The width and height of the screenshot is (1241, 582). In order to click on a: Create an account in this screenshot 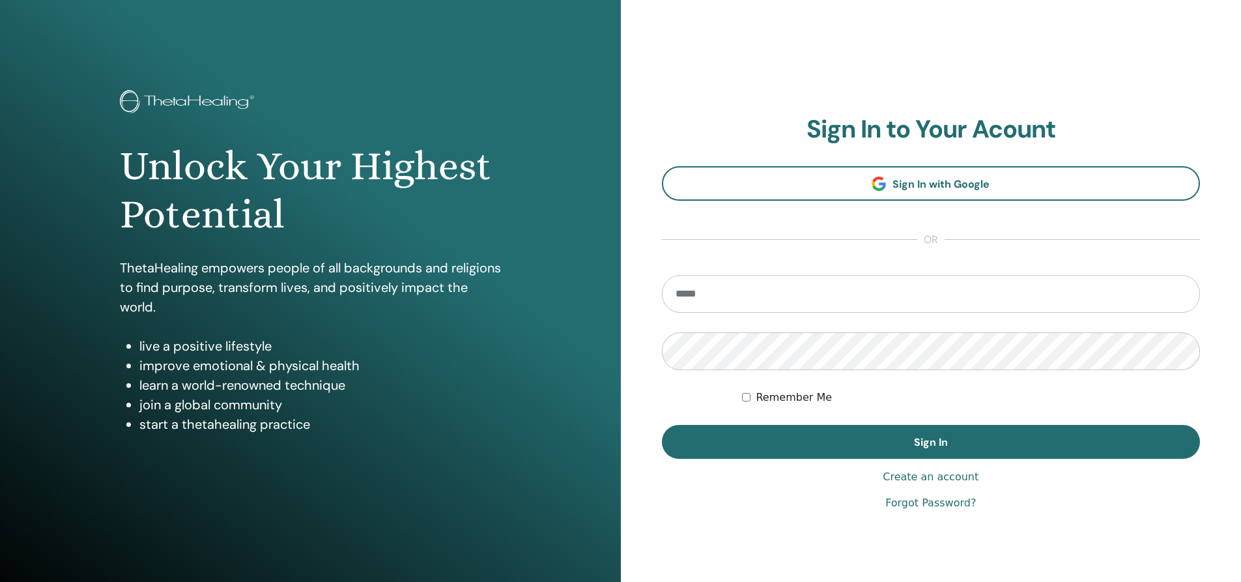, I will do `click(930, 477)`.